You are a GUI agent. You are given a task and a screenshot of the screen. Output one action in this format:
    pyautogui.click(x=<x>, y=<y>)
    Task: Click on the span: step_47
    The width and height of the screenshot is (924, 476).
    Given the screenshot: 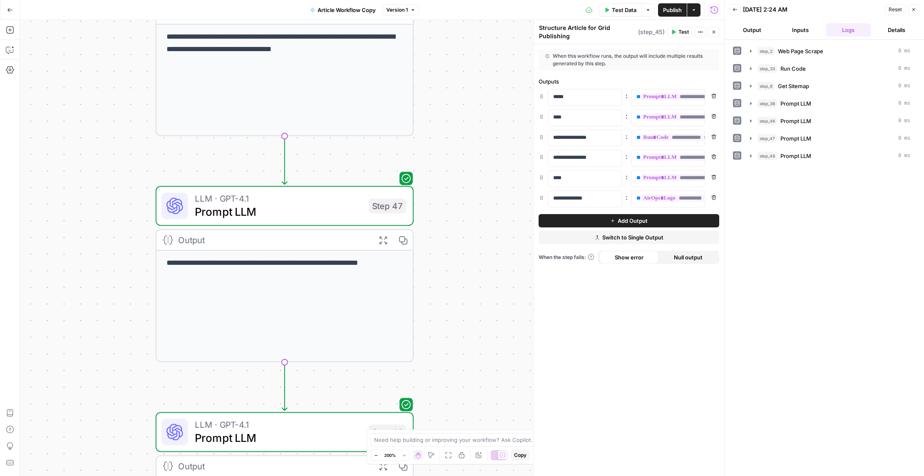 What is the action you would take?
    pyautogui.click(x=767, y=139)
    